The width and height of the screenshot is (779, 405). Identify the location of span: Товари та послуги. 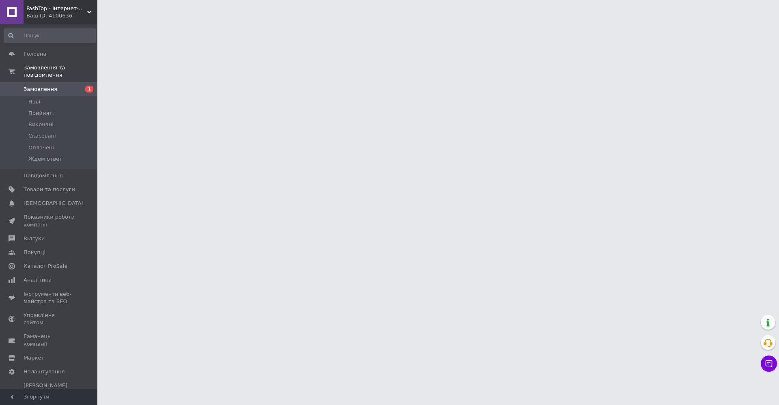
(49, 189).